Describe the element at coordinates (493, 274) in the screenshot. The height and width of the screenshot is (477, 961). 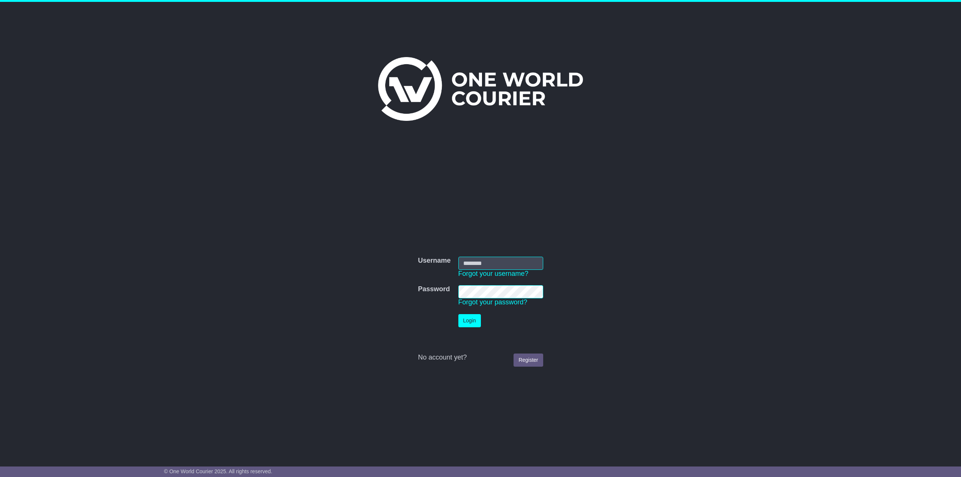
I see `a: Forgot your username?` at that location.